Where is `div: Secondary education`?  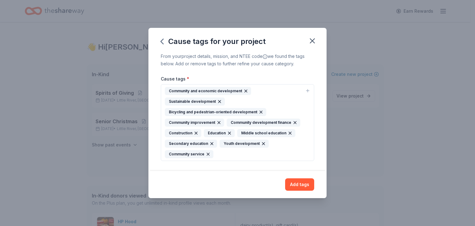
div: Secondary education is located at coordinates (191, 144).